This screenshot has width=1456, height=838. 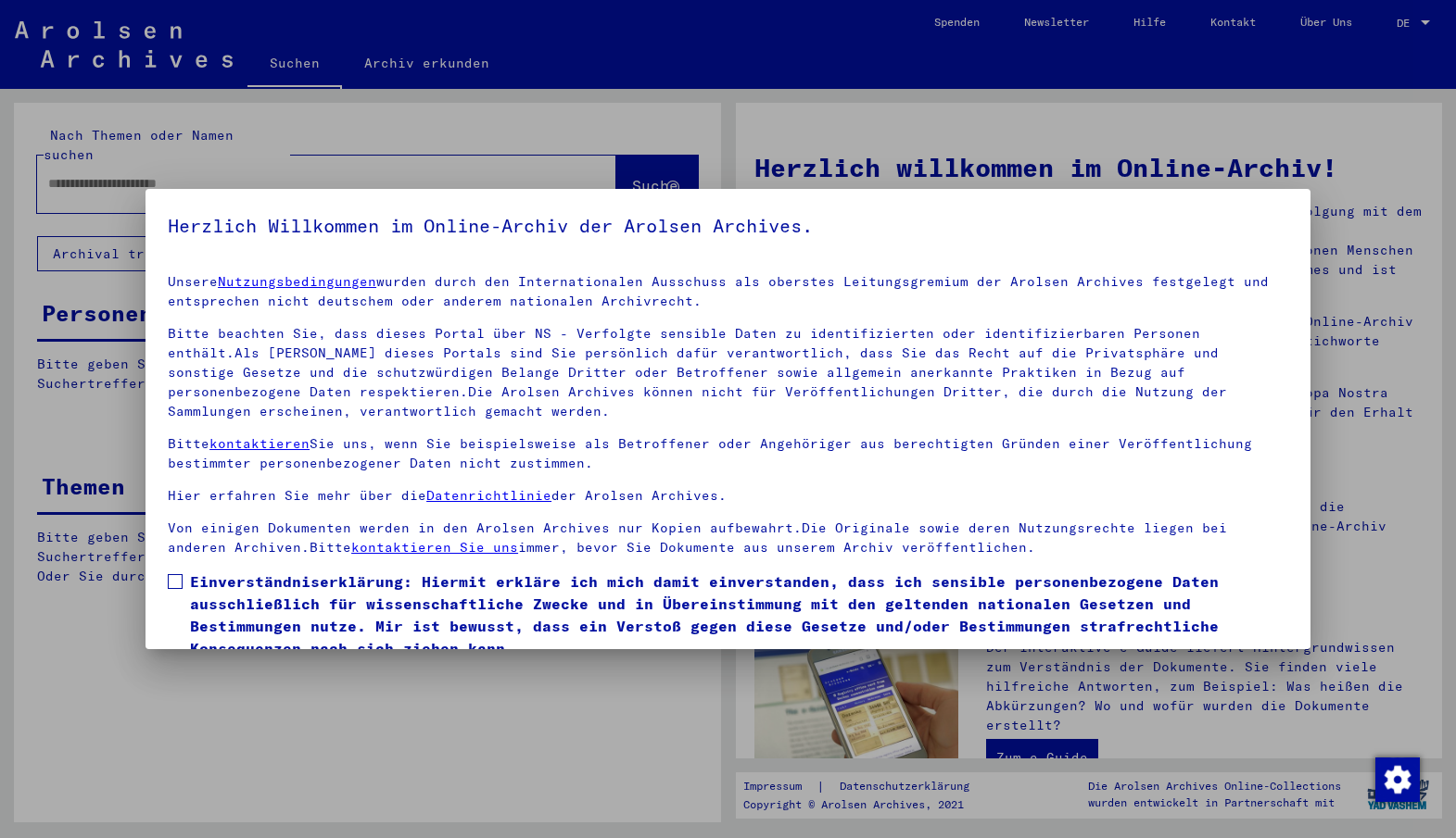 I want to click on a: kontaktieren, so click(x=260, y=443).